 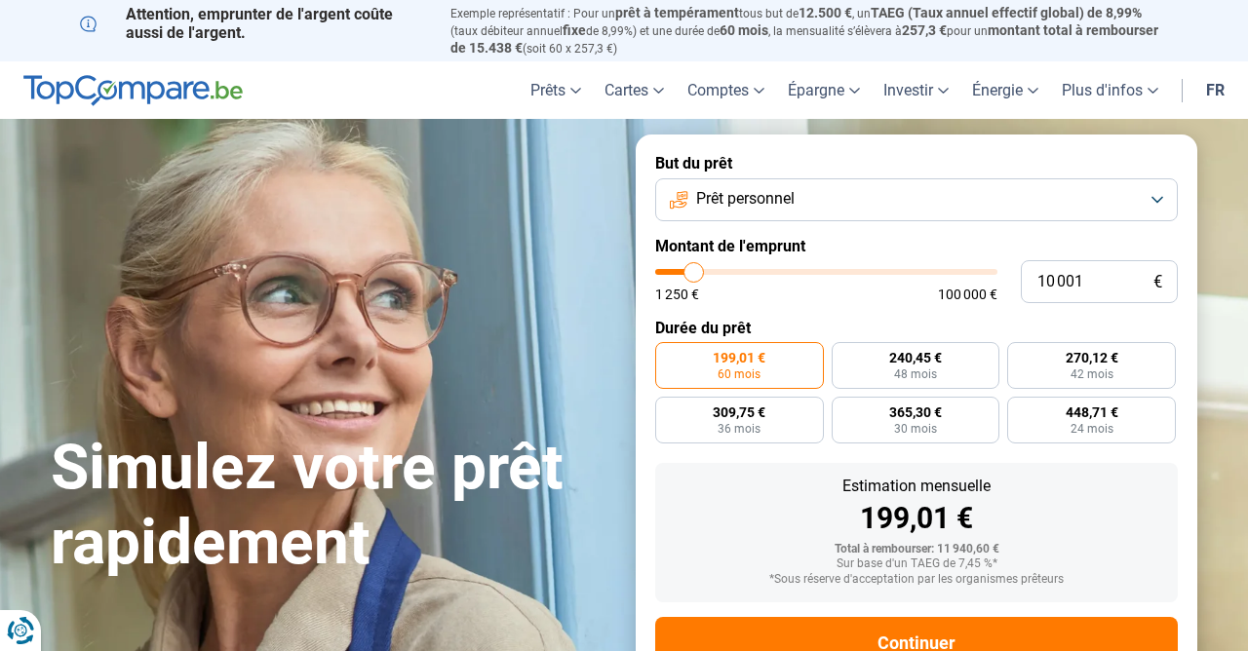 What do you see at coordinates (1110, 90) in the screenshot?
I see `a: Plus d'infos` at bounding box center [1110, 90].